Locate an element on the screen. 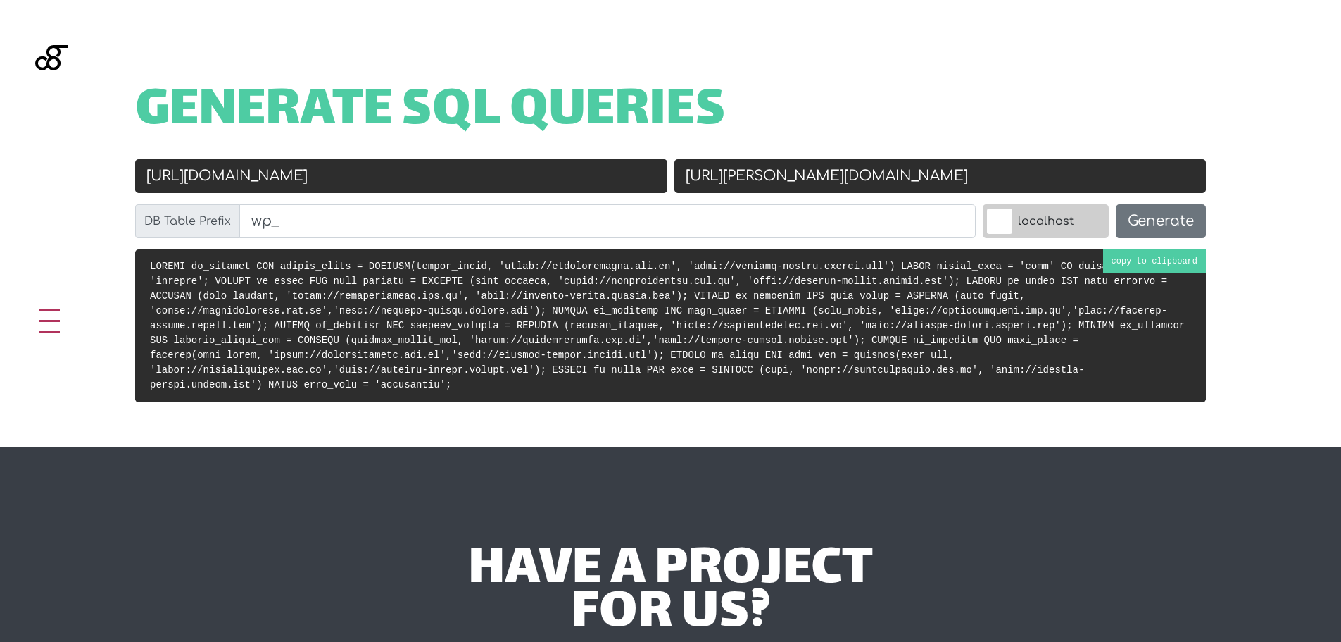 This screenshot has width=1341, height=642. input: New URL is located at coordinates (941, 176).